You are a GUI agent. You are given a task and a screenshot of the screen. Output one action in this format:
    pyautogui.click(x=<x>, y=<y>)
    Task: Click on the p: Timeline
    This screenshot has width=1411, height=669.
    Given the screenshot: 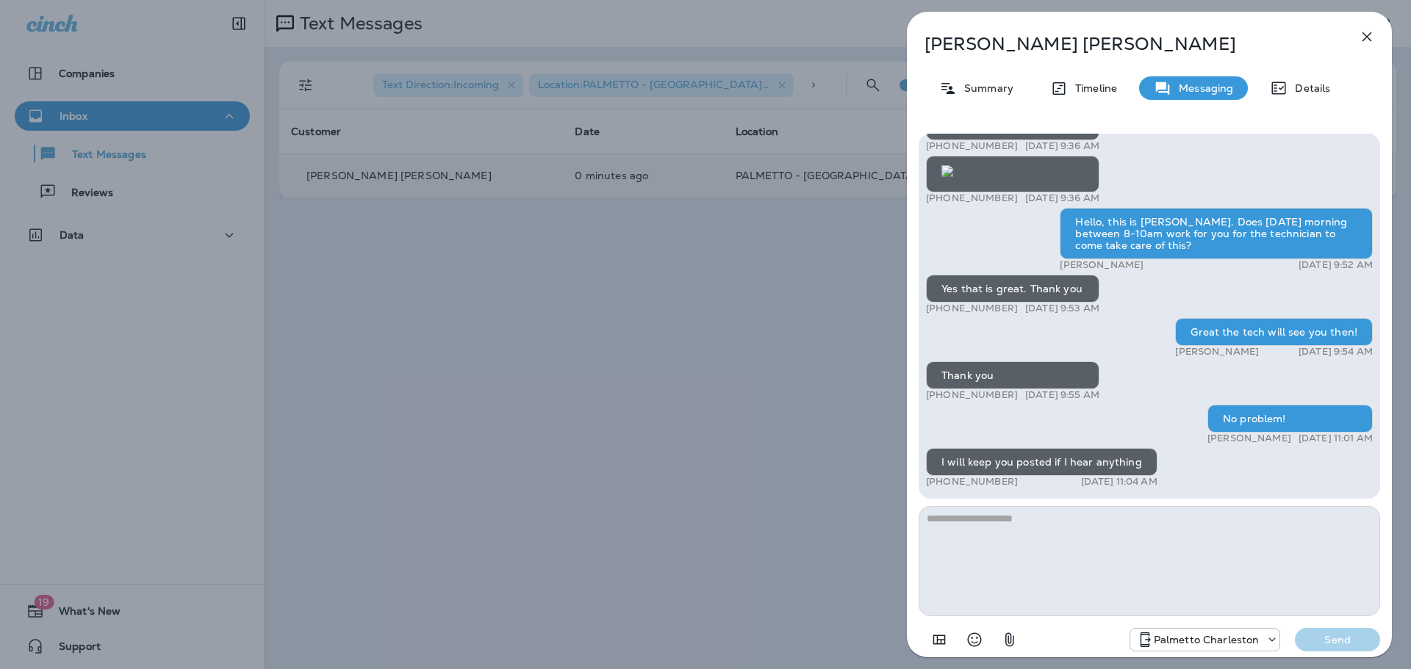 What is the action you would take?
    pyautogui.click(x=1092, y=88)
    